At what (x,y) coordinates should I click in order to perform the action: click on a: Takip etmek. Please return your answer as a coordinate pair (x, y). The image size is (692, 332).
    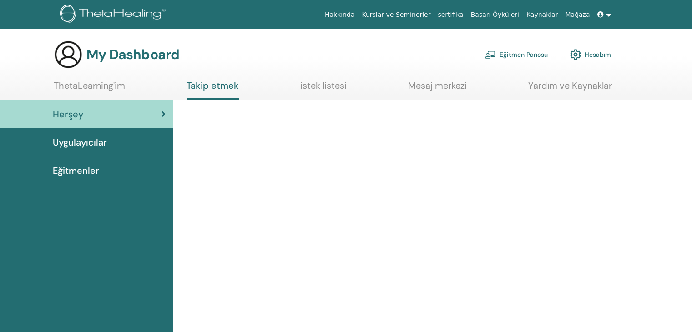
    Looking at the image, I should click on (212, 90).